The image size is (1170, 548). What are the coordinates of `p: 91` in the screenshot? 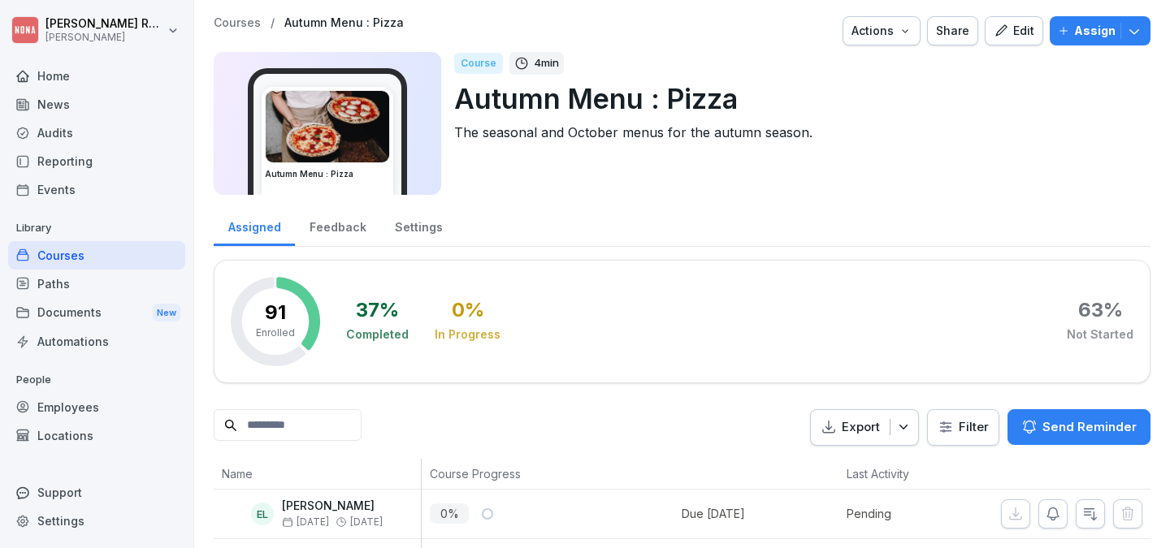 It's located at (275, 313).